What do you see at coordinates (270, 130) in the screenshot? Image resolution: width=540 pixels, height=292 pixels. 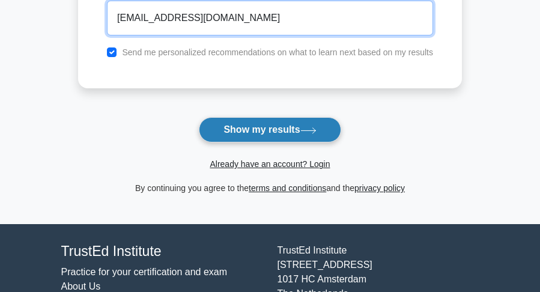 I see `button: Show my results` at bounding box center [270, 130].